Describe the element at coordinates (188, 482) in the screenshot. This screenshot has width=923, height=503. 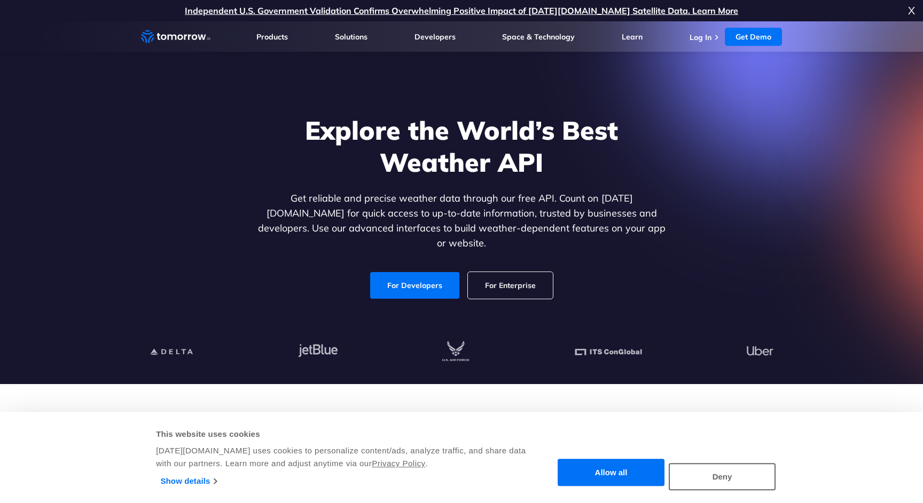
I see `a: Show details` at that location.